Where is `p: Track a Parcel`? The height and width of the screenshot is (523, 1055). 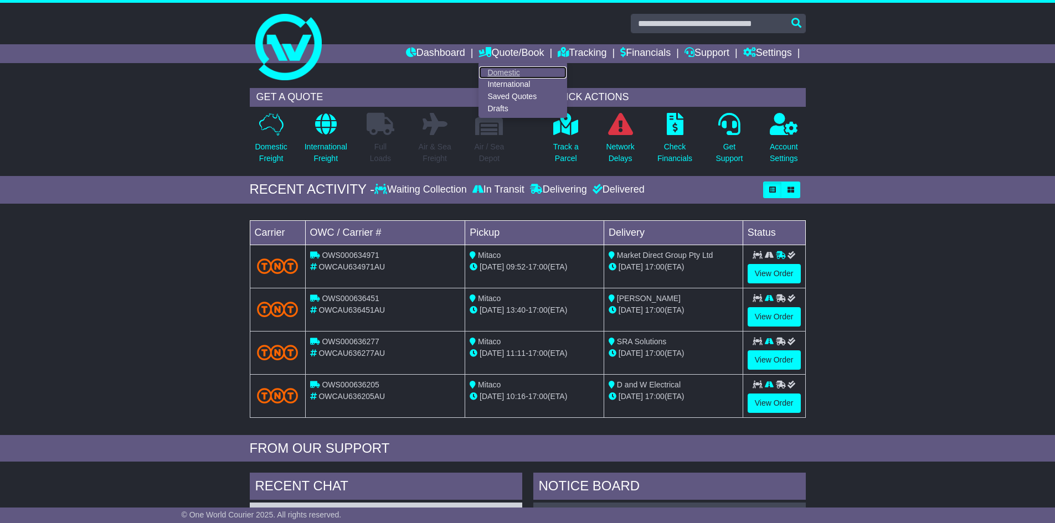 p: Track a Parcel is located at coordinates (566, 153).